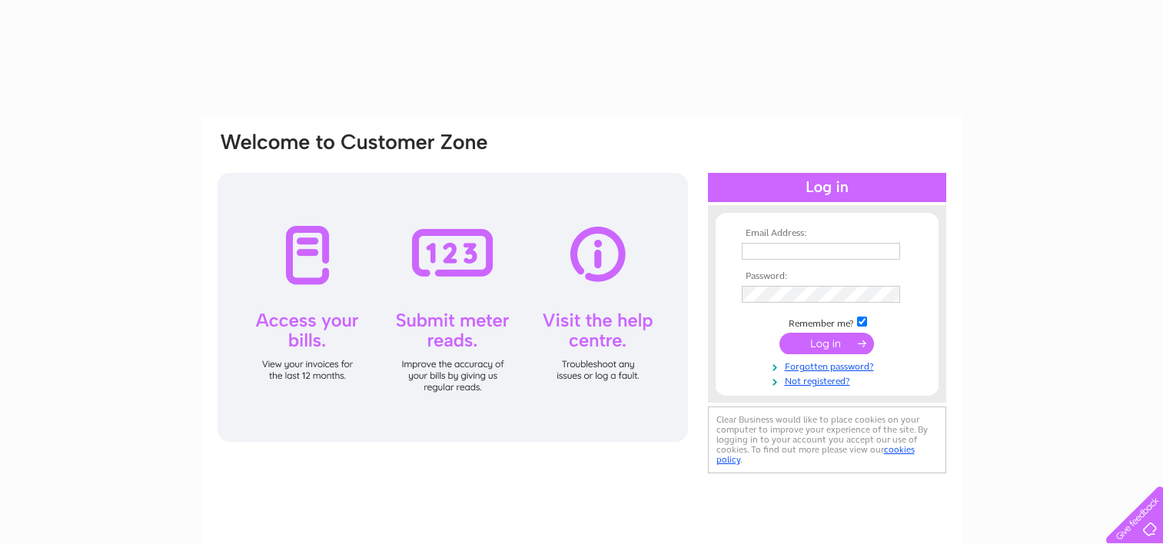  I want to click on a: cookies policy, so click(815, 454).